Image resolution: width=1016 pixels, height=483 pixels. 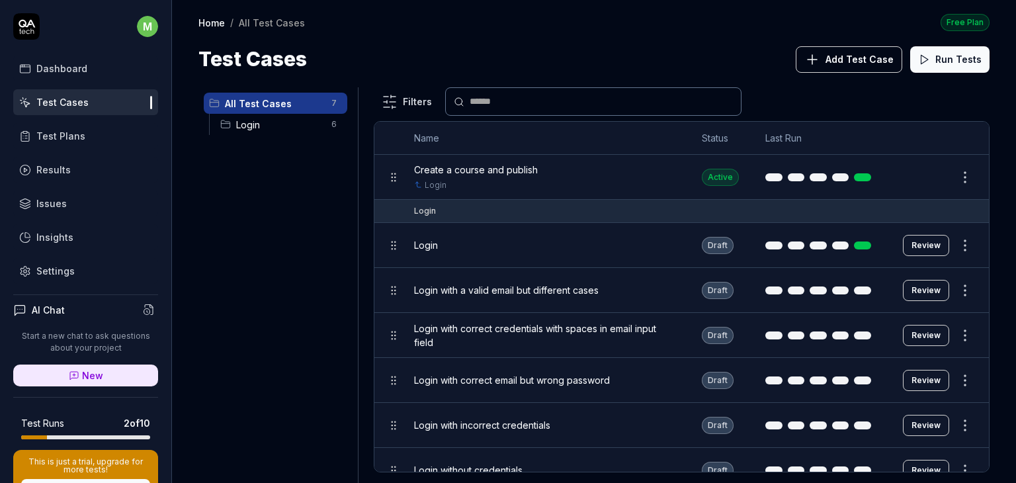 What do you see at coordinates (56, 271) in the screenshot?
I see `div: Settings` at bounding box center [56, 271].